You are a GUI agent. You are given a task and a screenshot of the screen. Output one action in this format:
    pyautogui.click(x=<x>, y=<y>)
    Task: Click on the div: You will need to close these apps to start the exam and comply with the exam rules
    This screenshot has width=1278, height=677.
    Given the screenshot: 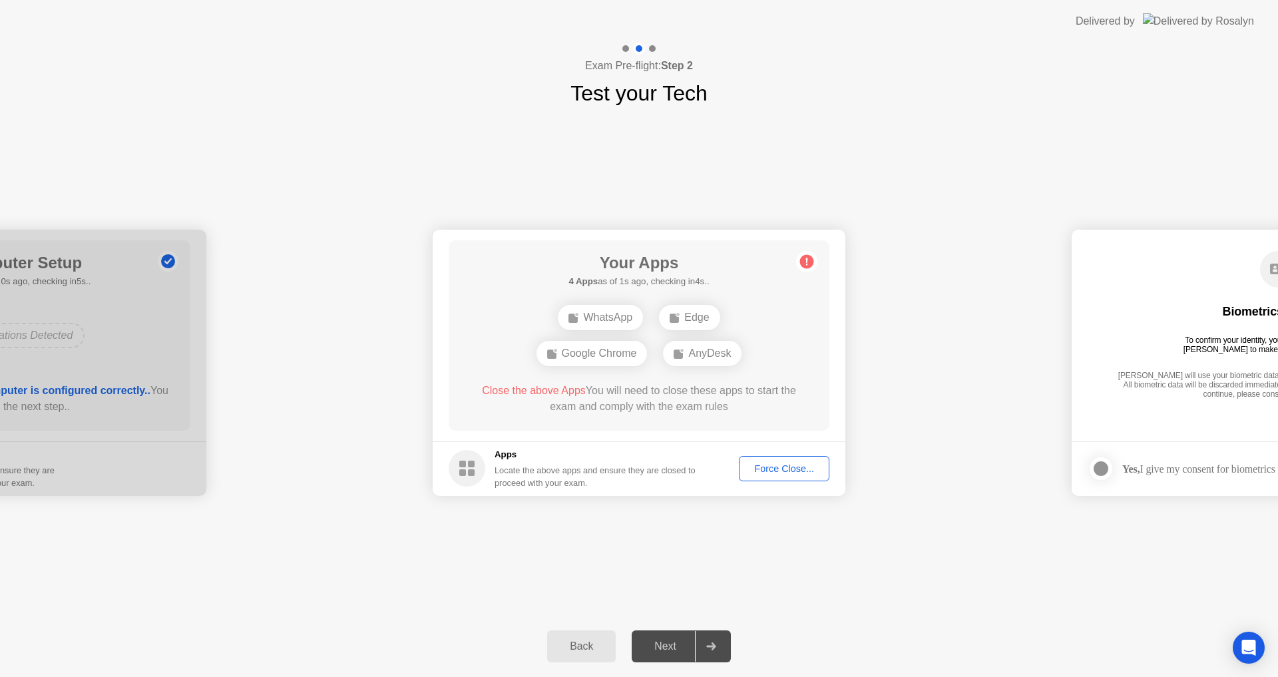 What is the action you would take?
    pyautogui.click(x=639, y=399)
    